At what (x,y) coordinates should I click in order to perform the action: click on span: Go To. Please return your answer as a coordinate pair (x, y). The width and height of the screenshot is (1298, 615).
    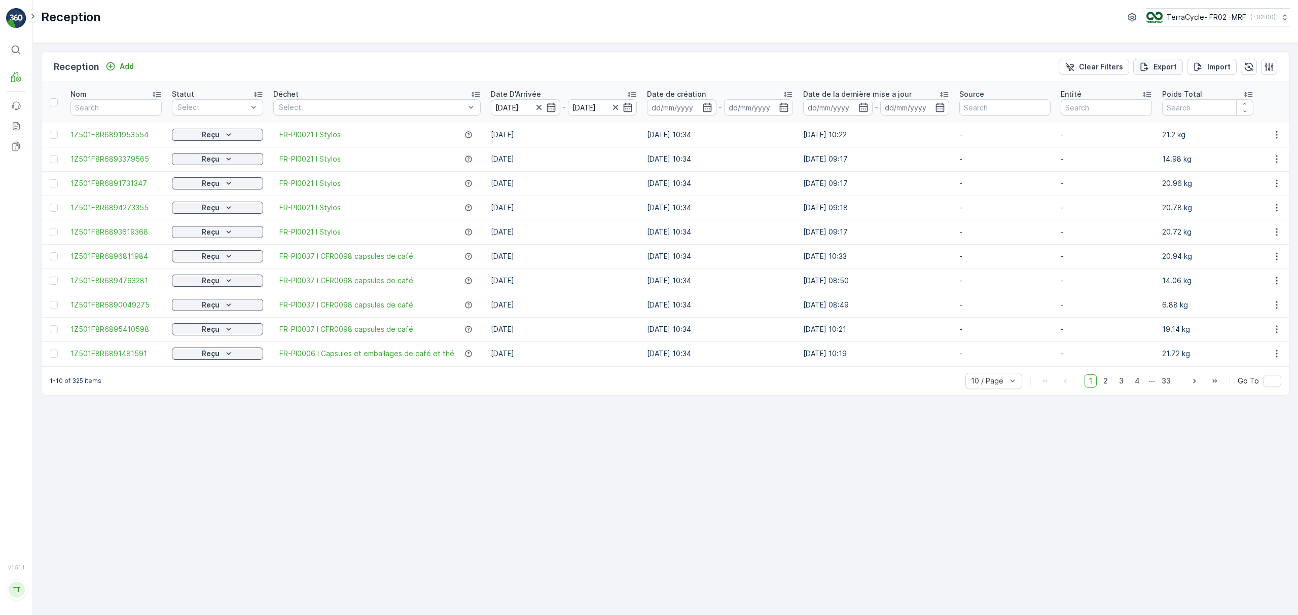
    Looking at the image, I should click on (1248, 381).